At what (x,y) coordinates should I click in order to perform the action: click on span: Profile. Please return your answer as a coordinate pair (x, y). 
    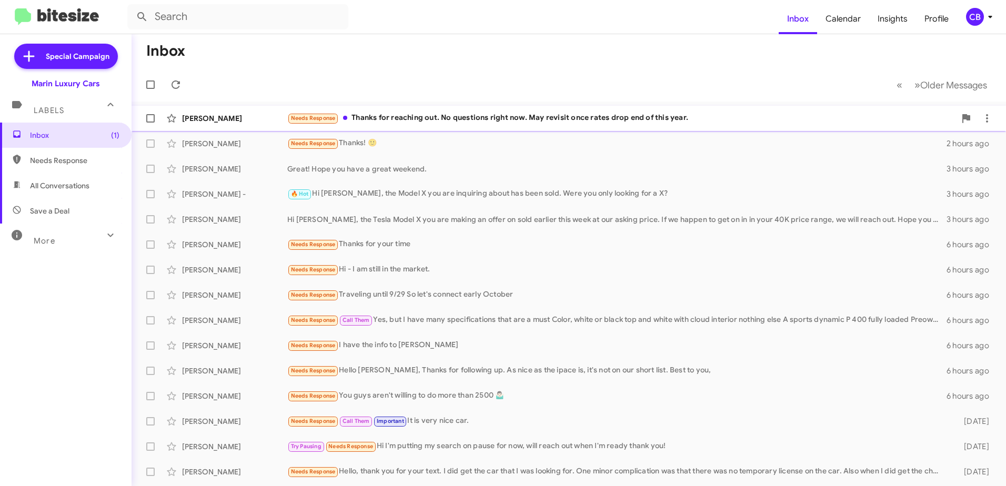
    Looking at the image, I should click on (937, 19).